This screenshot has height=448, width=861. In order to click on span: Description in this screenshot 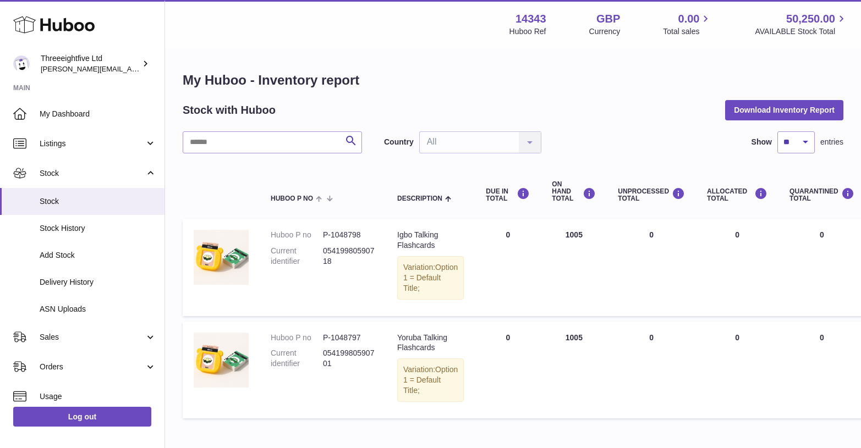, I will do `click(420, 199)`.